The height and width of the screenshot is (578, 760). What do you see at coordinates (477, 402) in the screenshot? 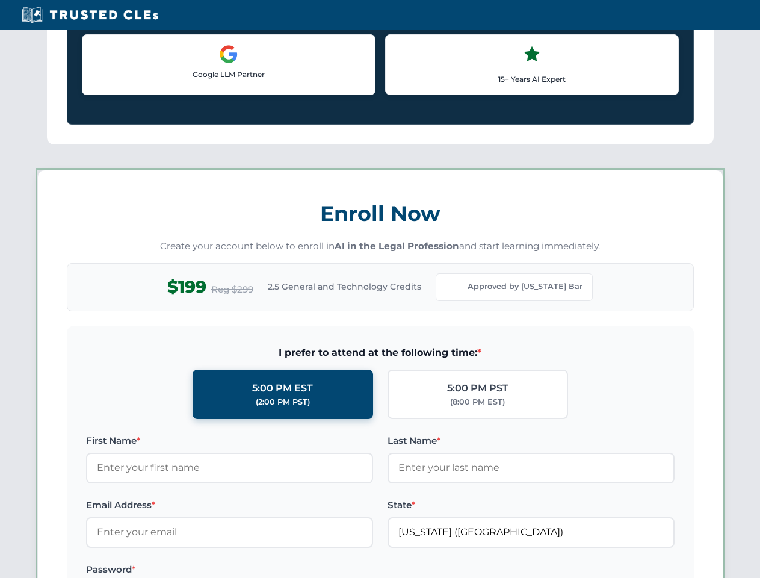
I see `div: (8:00 PM EST)` at bounding box center [477, 402].